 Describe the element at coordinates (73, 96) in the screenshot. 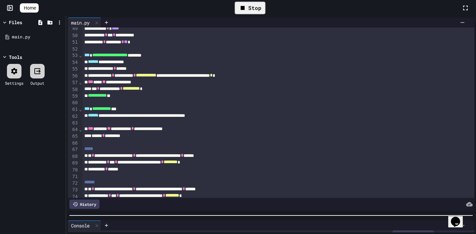

I see `div: 59` at that location.